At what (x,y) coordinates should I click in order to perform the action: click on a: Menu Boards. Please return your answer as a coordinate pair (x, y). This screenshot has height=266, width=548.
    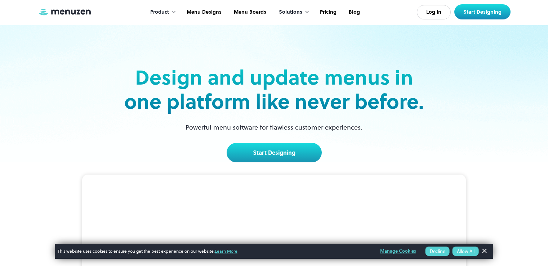
    Looking at the image, I should click on (249, 12).